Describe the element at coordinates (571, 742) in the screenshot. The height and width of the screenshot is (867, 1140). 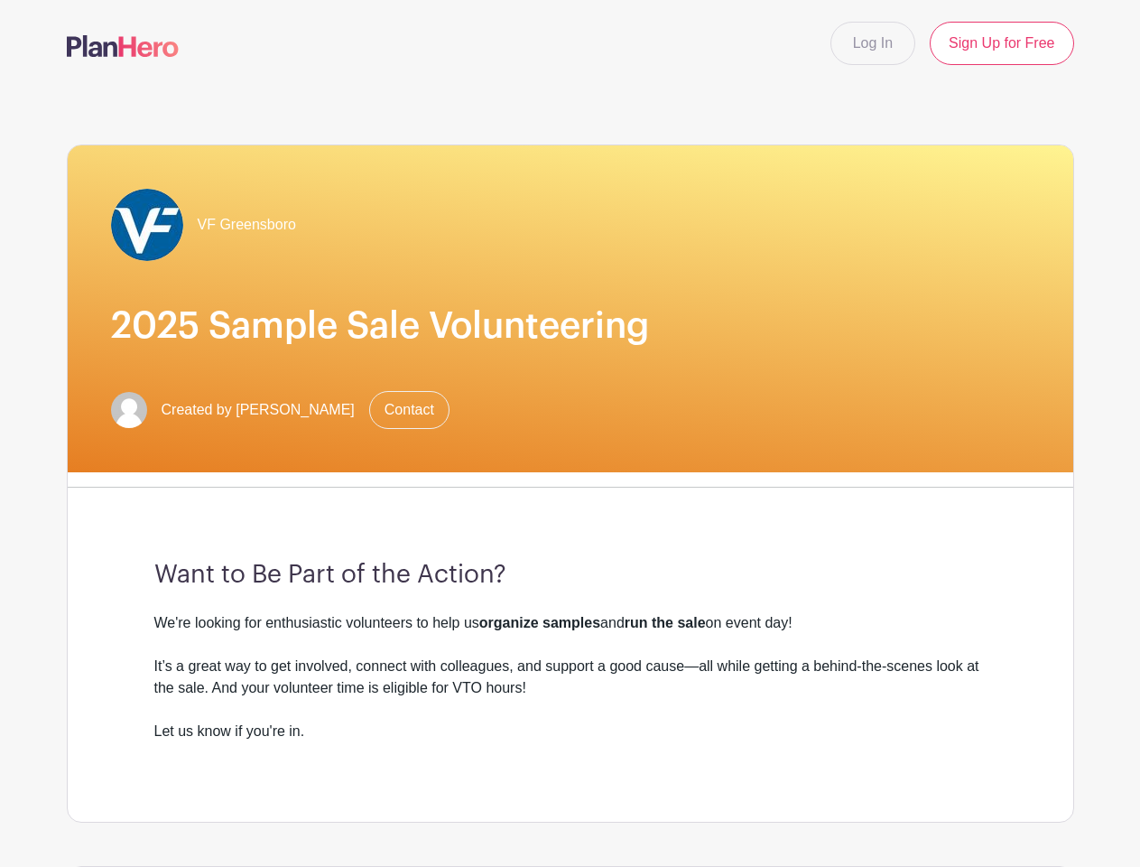
I see `div: Let us know if you're in.` at that location.